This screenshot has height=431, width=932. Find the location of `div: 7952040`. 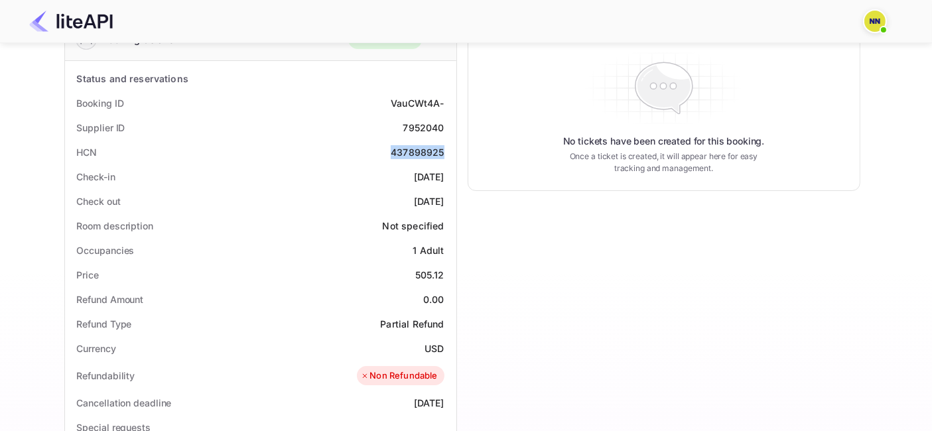

div: 7952040 is located at coordinates (423, 127).